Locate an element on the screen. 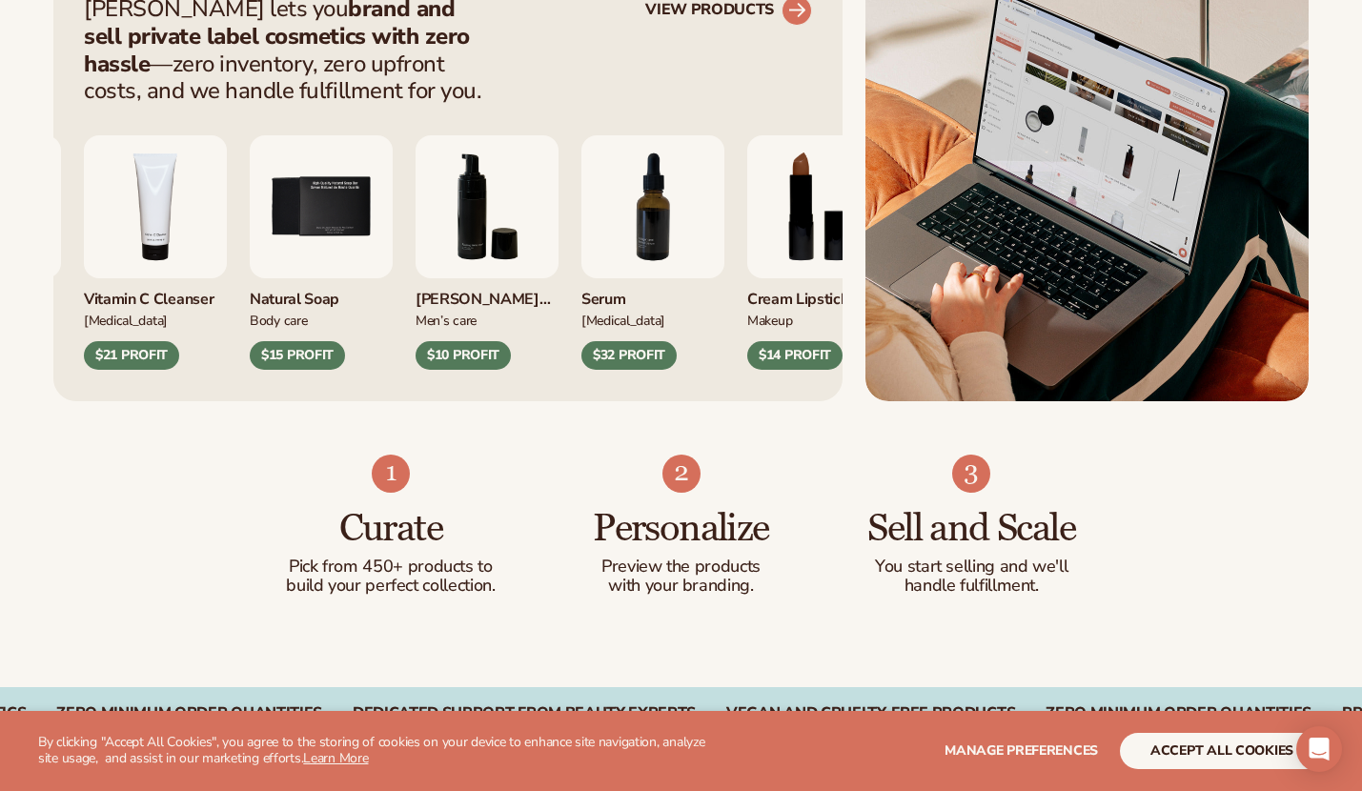 This screenshot has height=791, width=1362. button: accept all cookies is located at coordinates (1222, 751).